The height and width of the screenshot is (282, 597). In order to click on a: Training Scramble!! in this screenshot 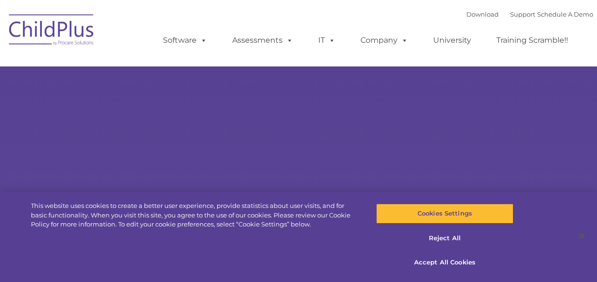, I will do `click(532, 40)`.